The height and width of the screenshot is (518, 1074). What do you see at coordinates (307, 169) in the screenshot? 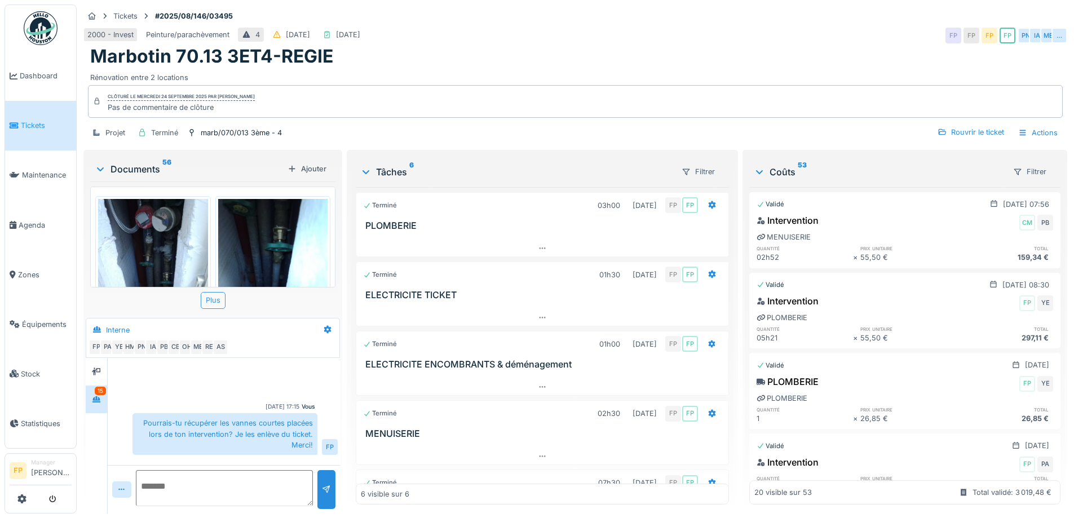
I see `div: Ajouter` at bounding box center [307, 169].